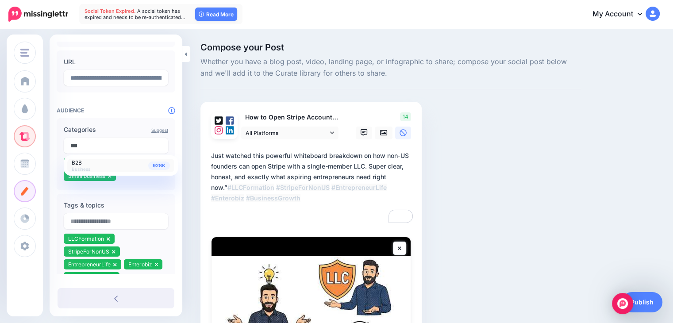 Image resolution: width=673 pixels, height=323 pixels. Describe the element at coordinates (88, 251) in the screenshot. I see `span: StripeForNonUS` at that location.